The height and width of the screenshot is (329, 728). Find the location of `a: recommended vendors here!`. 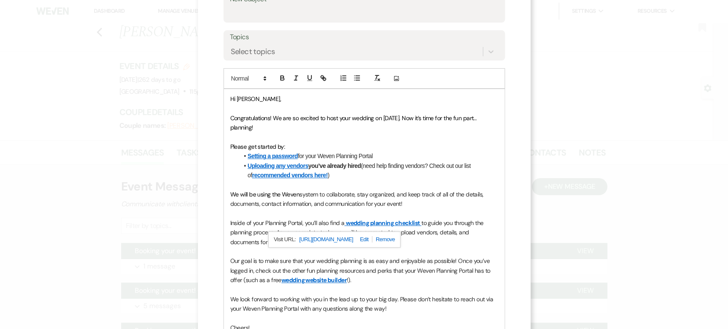

a: recommended vendors here! is located at coordinates (290, 175).